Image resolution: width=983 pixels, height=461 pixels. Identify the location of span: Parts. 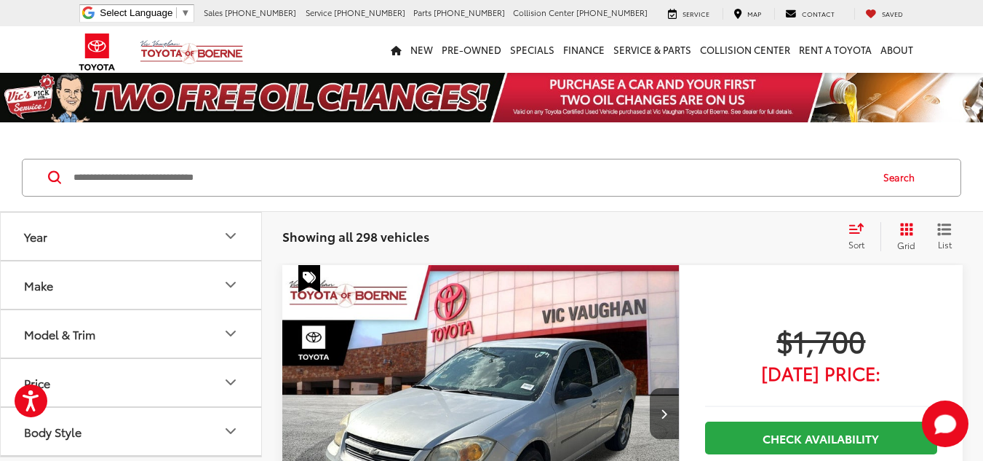
(422, 12).